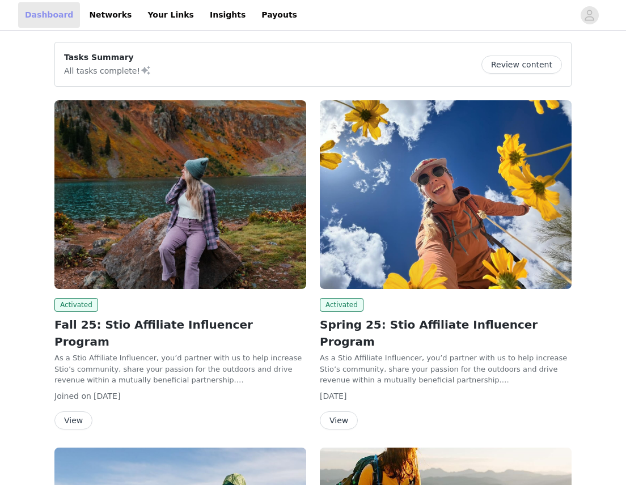  I want to click on a: Dashboard, so click(49, 15).